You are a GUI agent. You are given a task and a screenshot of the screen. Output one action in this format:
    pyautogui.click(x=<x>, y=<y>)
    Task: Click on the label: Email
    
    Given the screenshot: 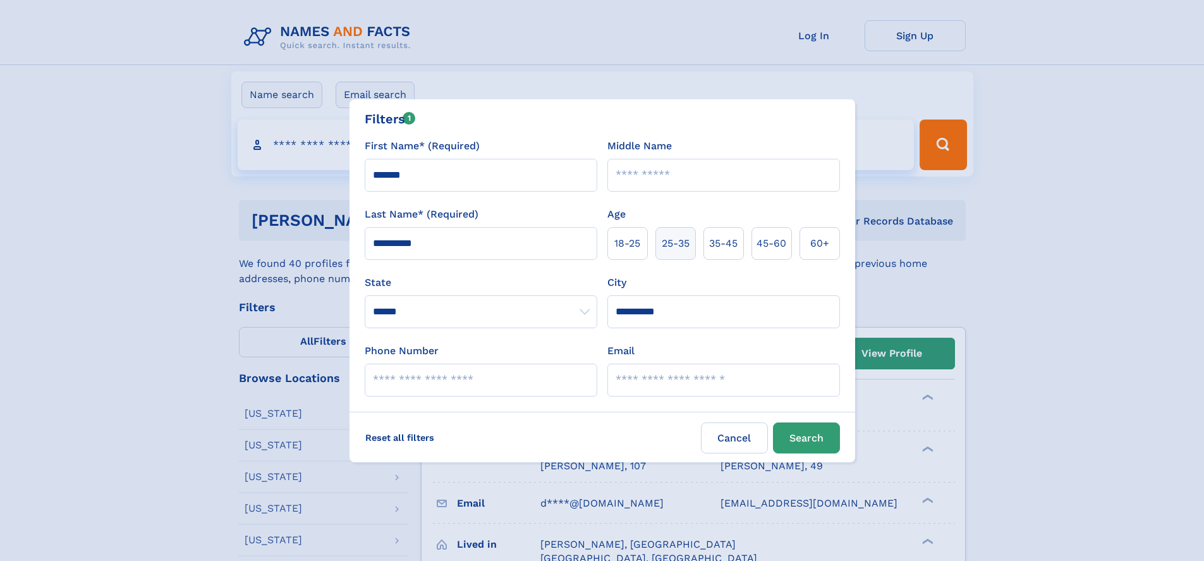 What is the action you would take?
    pyautogui.click(x=621, y=351)
    